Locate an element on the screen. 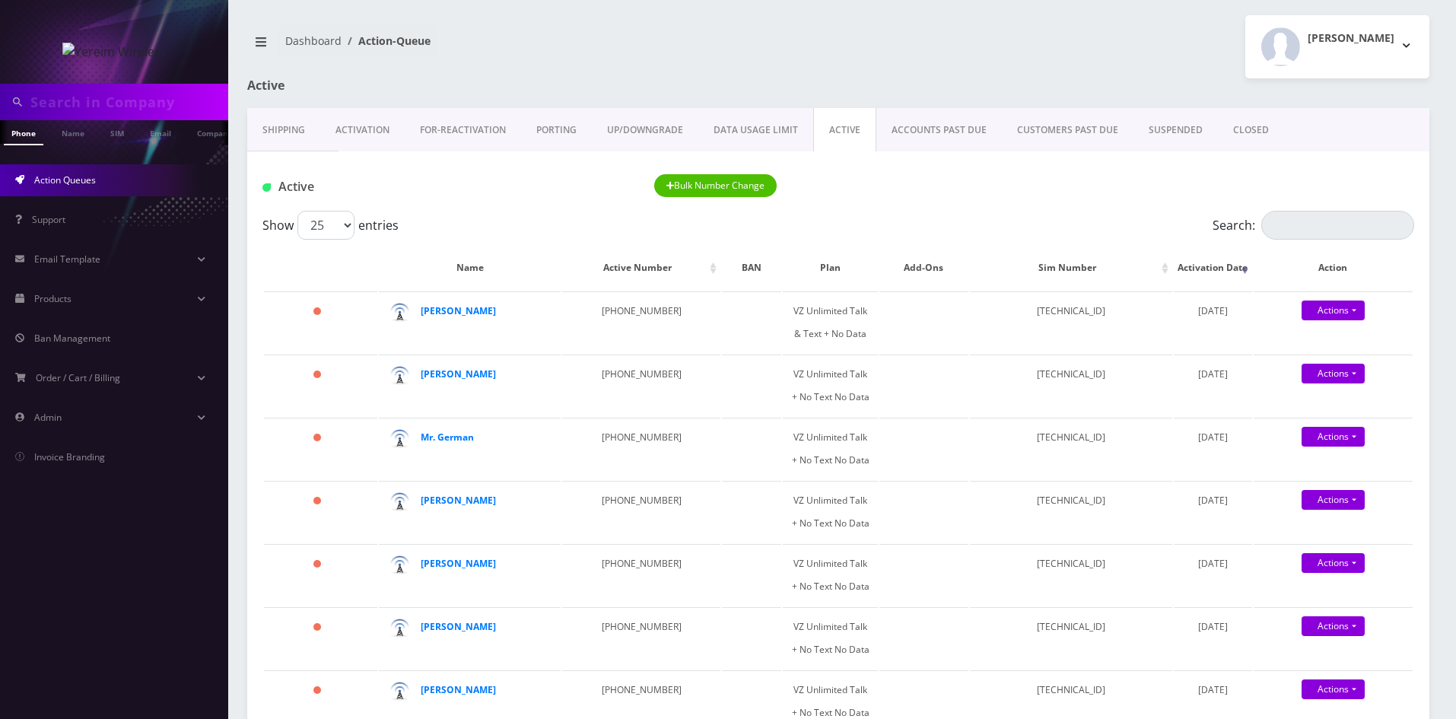  a: CLOSED is located at coordinates (1251, 130).